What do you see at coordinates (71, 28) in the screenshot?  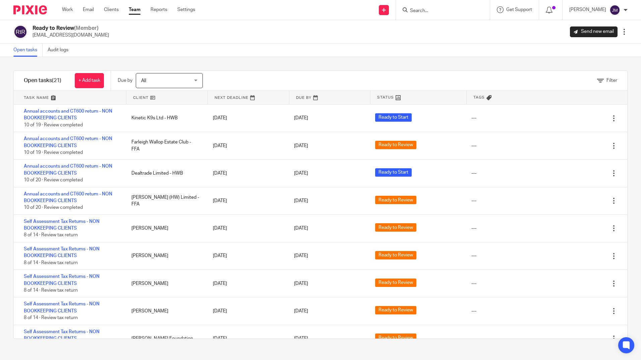 I see `h2: Ready to Review` at bounding box center [71, 28].